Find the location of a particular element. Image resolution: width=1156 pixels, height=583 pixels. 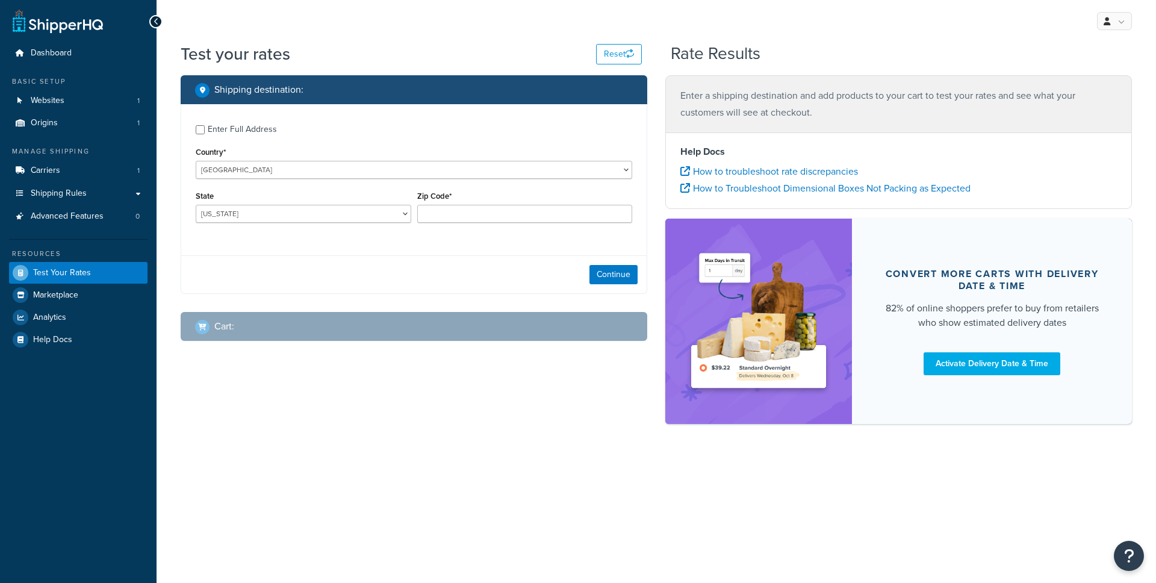

span: Advanced Features is located at coordinates (67, 216).